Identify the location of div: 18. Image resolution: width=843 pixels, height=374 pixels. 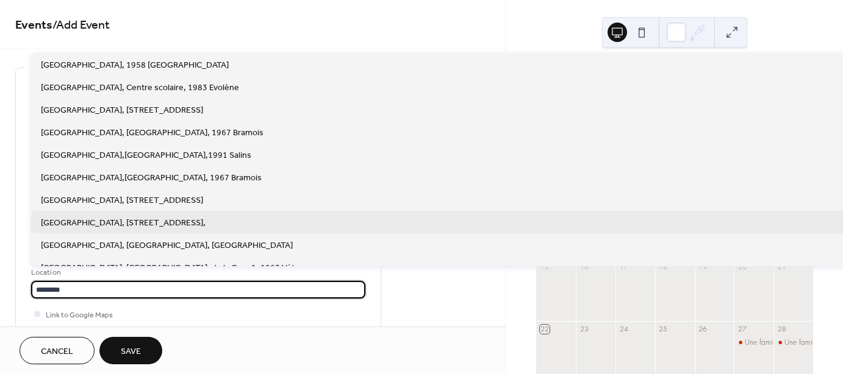
(663, 266).